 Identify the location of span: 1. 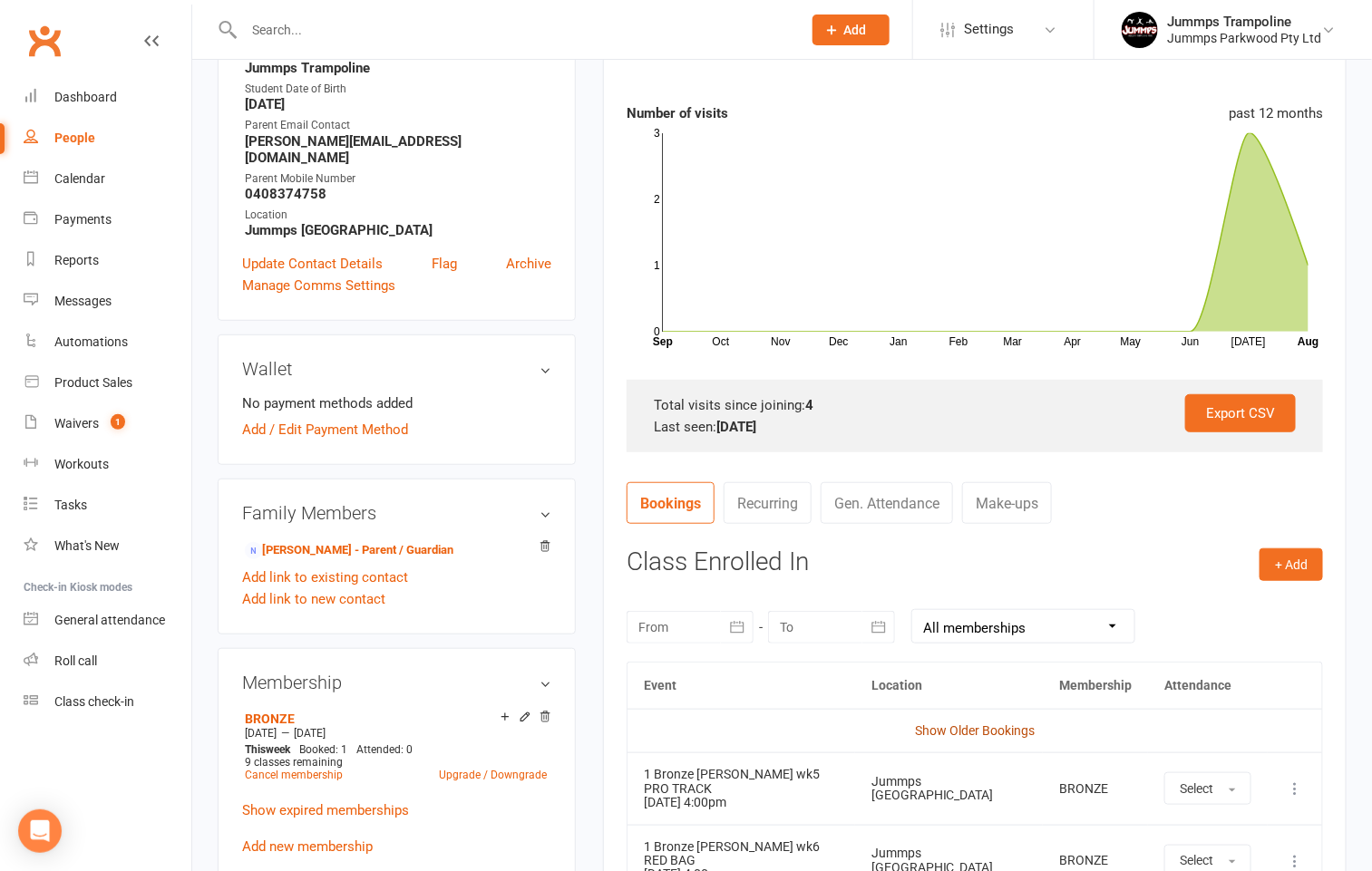
(118, 422).